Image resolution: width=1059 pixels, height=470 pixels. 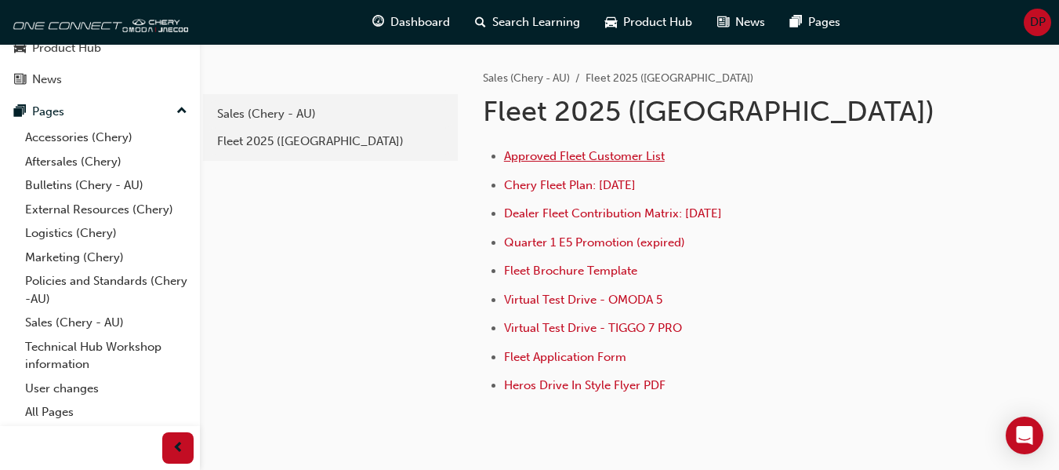 I want to click on span: DP, so click(x=1038, y=22).